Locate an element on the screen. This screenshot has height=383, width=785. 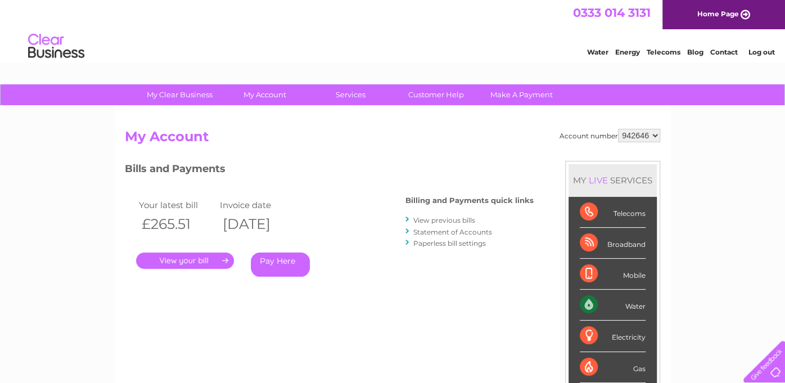
a: Log out is located at coordinates (761, 52).